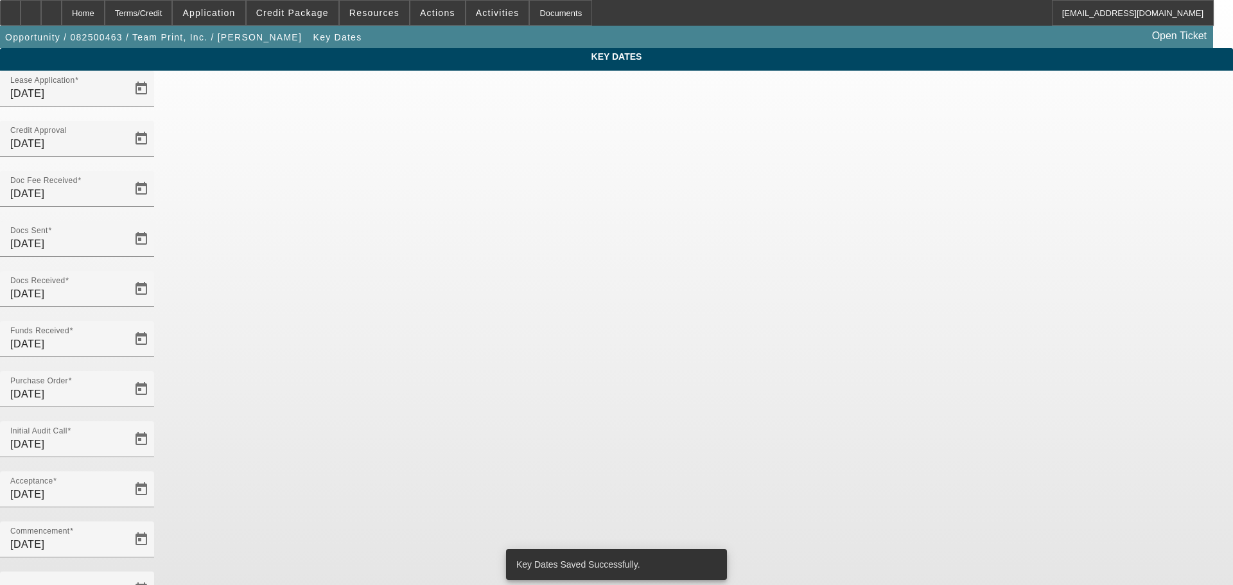  Describe the element at coordinates (292, 13) in the screenshot. I see `span: Credit Package` at that location.